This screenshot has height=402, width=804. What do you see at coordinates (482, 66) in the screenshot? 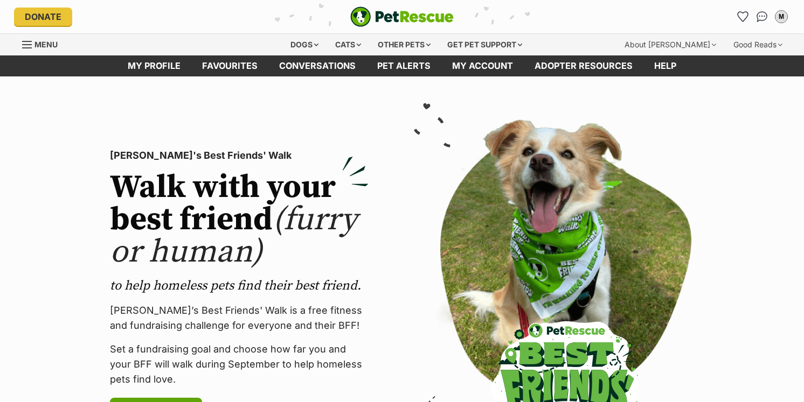
I see `a: My account` at bounding box center [482, 66].